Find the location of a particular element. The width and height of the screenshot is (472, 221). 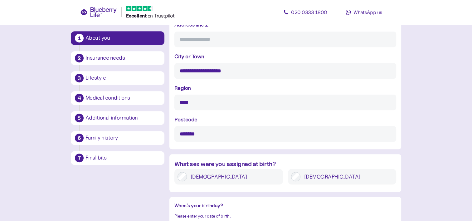

span: WhatsApp us is located at coordinates (368, 12).